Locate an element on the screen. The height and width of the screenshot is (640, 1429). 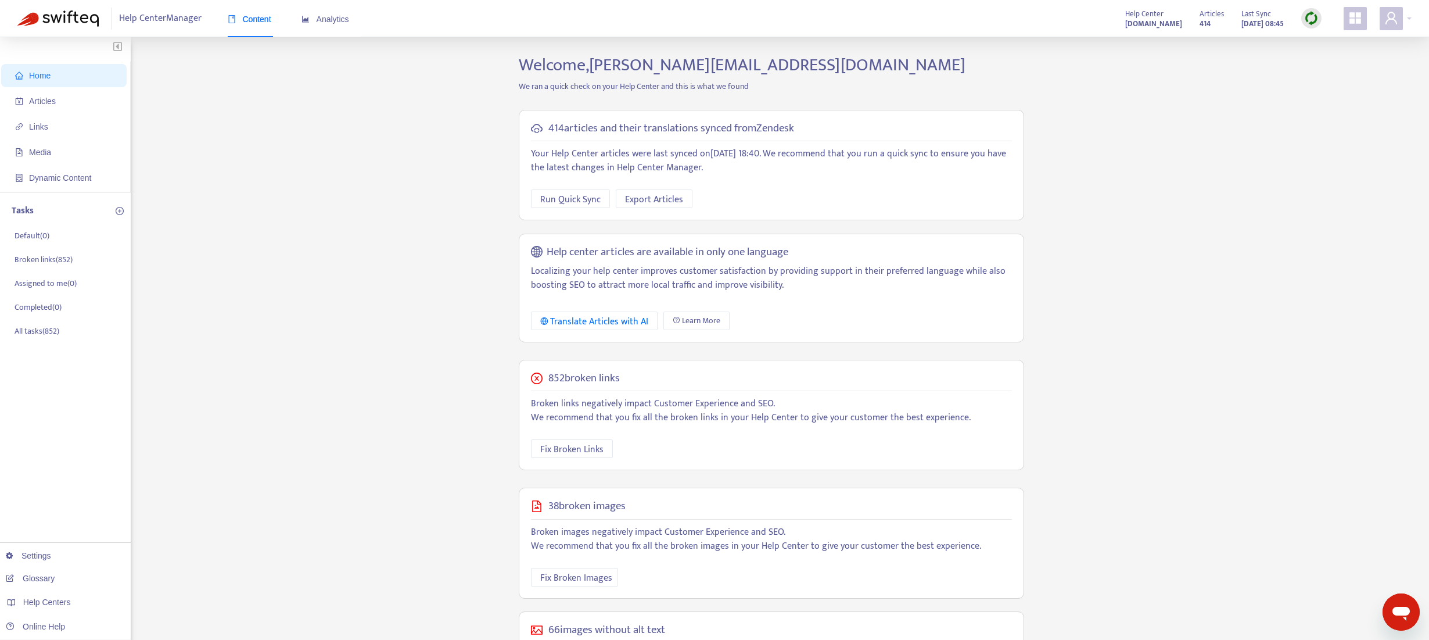
span: Help Centers is located at coordinates (47, 602).